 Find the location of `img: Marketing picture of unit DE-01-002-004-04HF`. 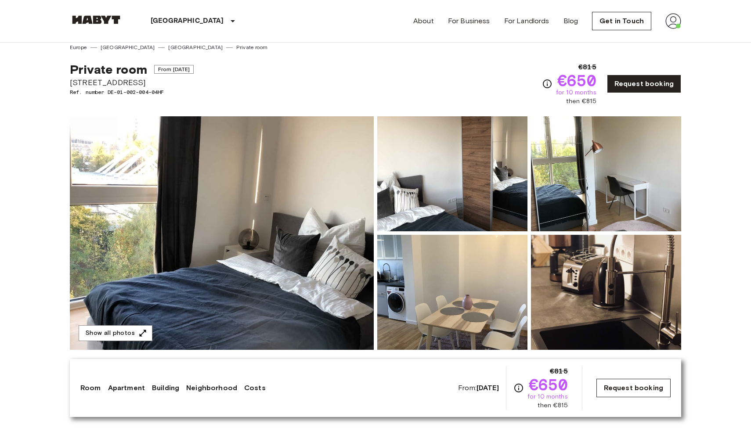

img: Marketing picture of unit DE-01-002-004-04HF is located at coordinates (222, 233).